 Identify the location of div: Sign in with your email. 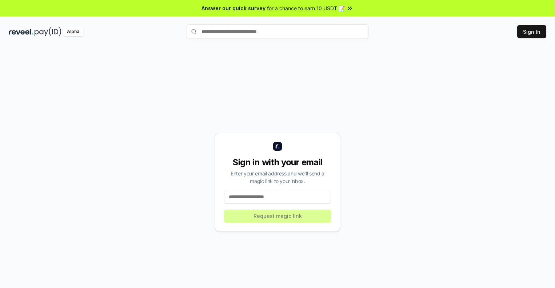
(277, 162).